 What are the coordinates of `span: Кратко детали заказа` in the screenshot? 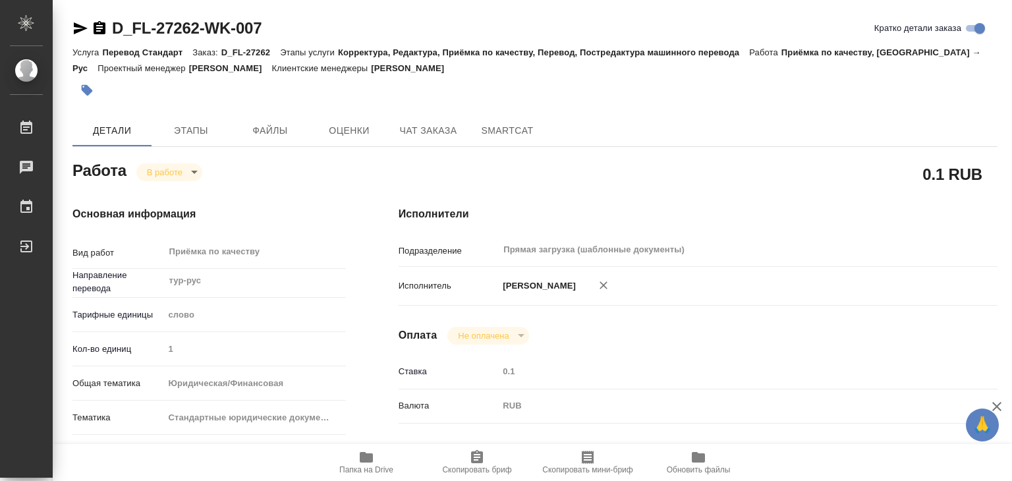 It's located at (918, 28).